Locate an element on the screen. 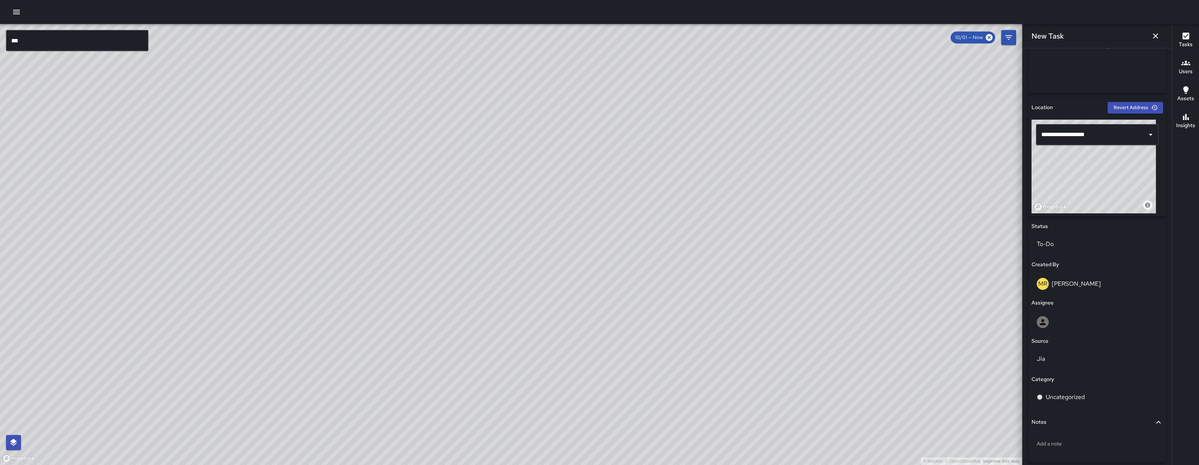 This screenshot has width=1199, height=465. h6: Notes is located at coordinates (1039, 422).